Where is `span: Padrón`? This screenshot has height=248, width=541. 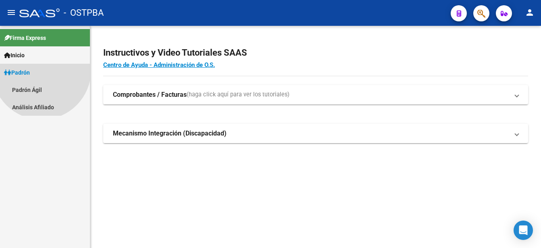 span: Padrón is located at coordinates (17, 73).